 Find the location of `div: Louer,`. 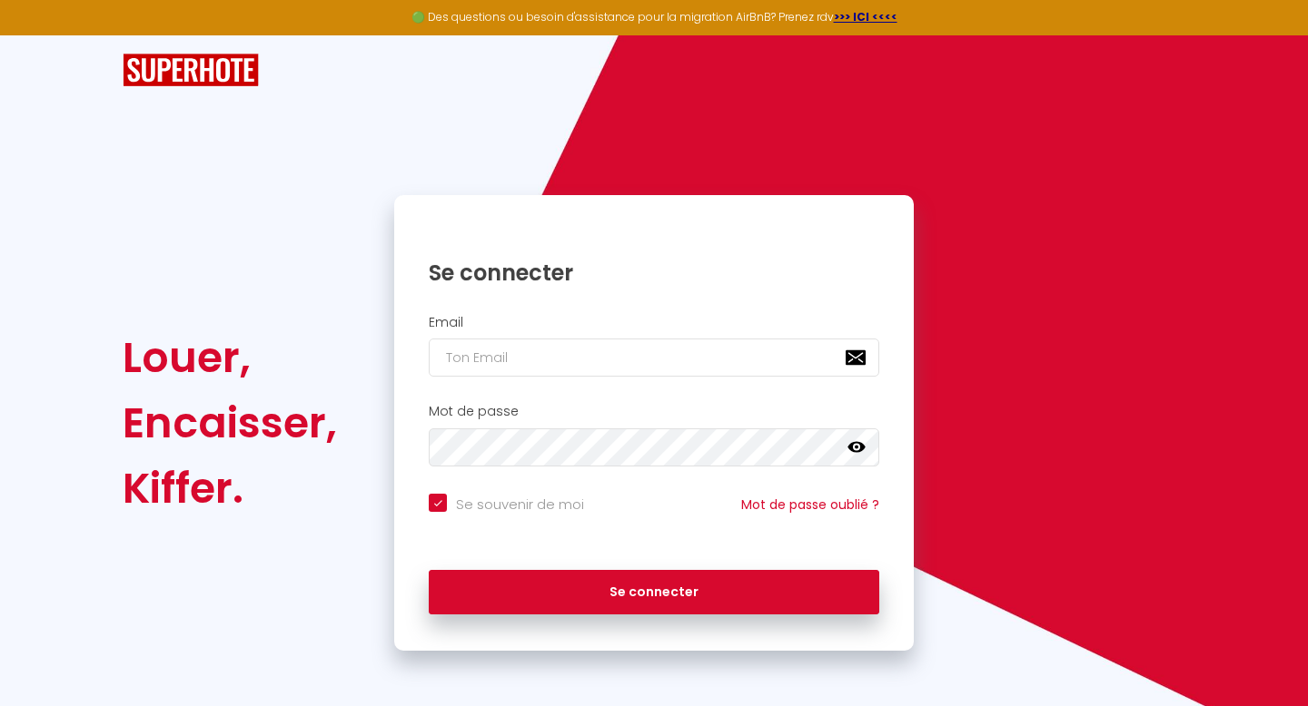

div: Louer, is located at coordinates (230, 358).